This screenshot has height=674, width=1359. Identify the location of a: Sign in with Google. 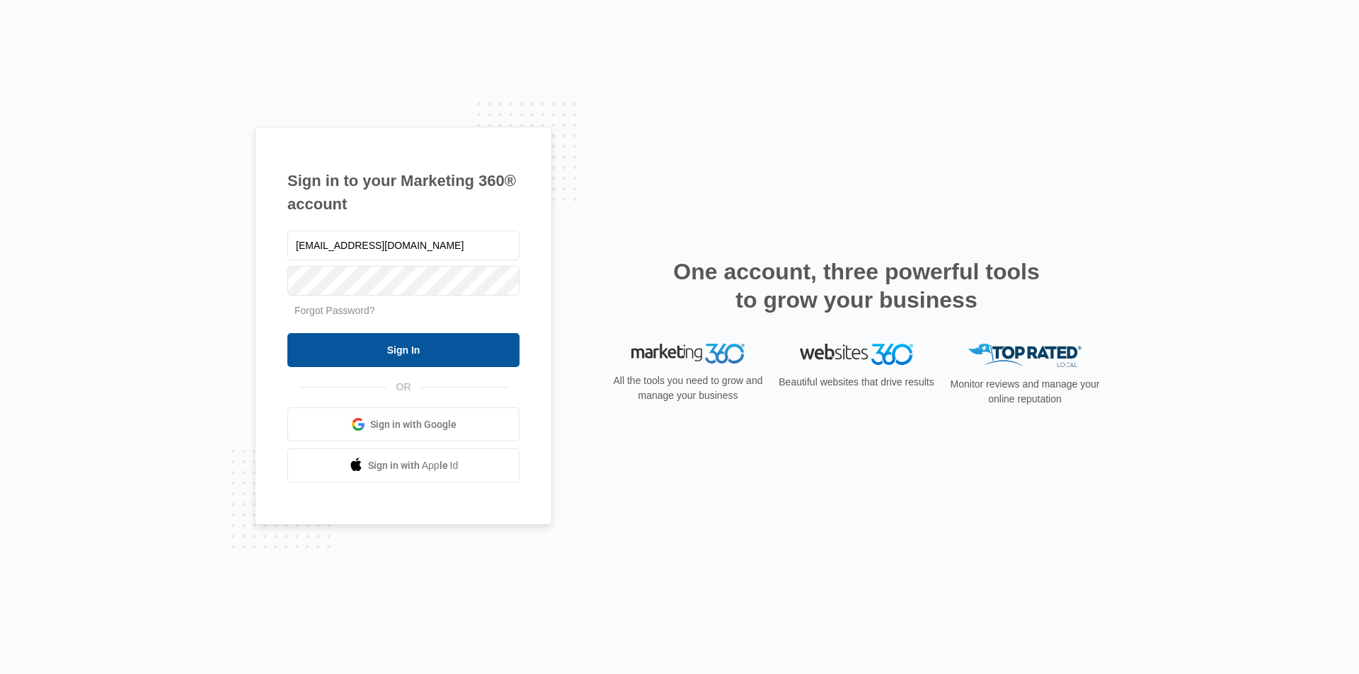
(403, 425).